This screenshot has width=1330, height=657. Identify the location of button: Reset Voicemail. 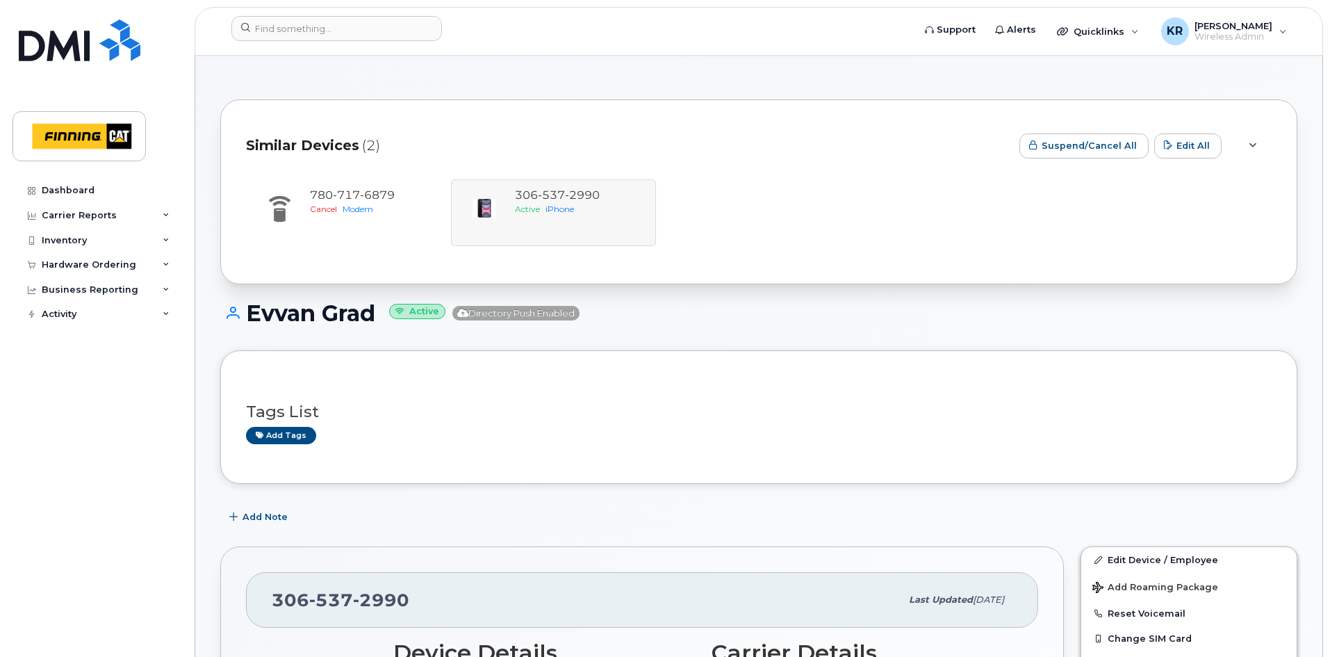
(1189, 613).